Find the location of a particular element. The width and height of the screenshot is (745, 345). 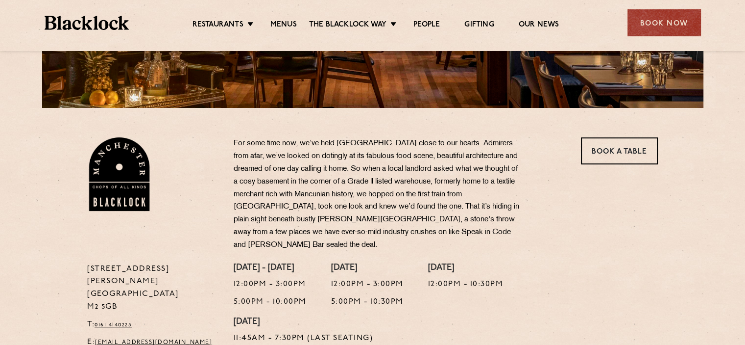

a: 0161 4140225 is located at coordinates (113, 324).